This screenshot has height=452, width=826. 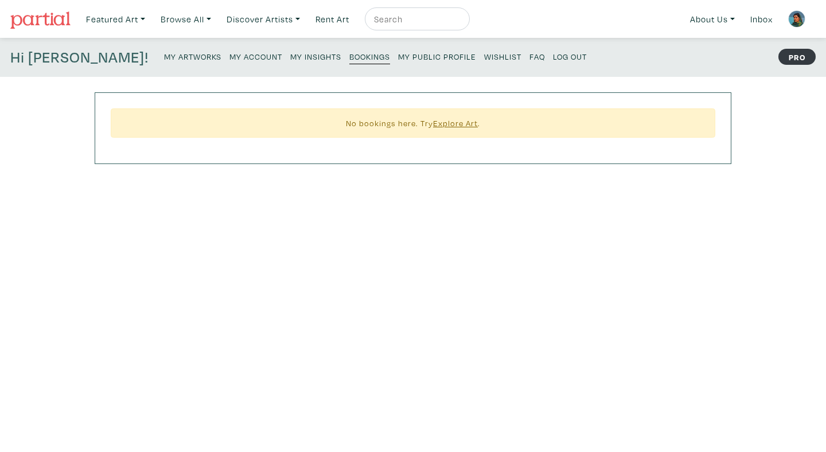 What do you see at coordinates (569, 56) in the screenshot?
I see `a: Log Out` at bounding box center [569, 56].